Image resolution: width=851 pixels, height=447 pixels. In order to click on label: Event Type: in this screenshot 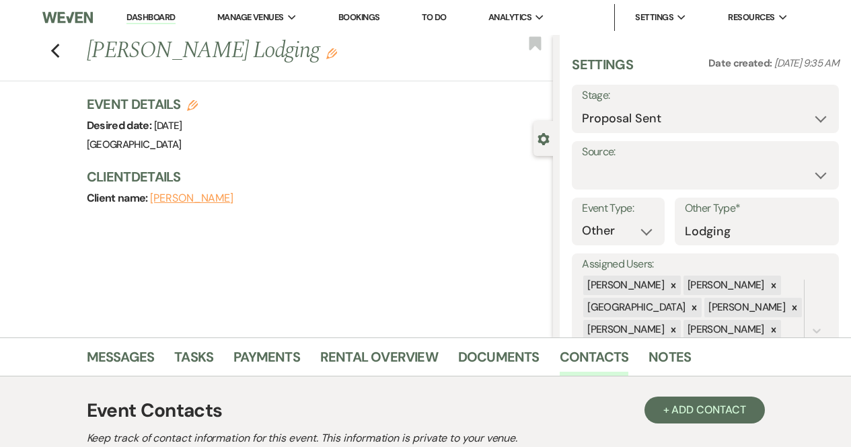, I will do `click(618, 209)`.